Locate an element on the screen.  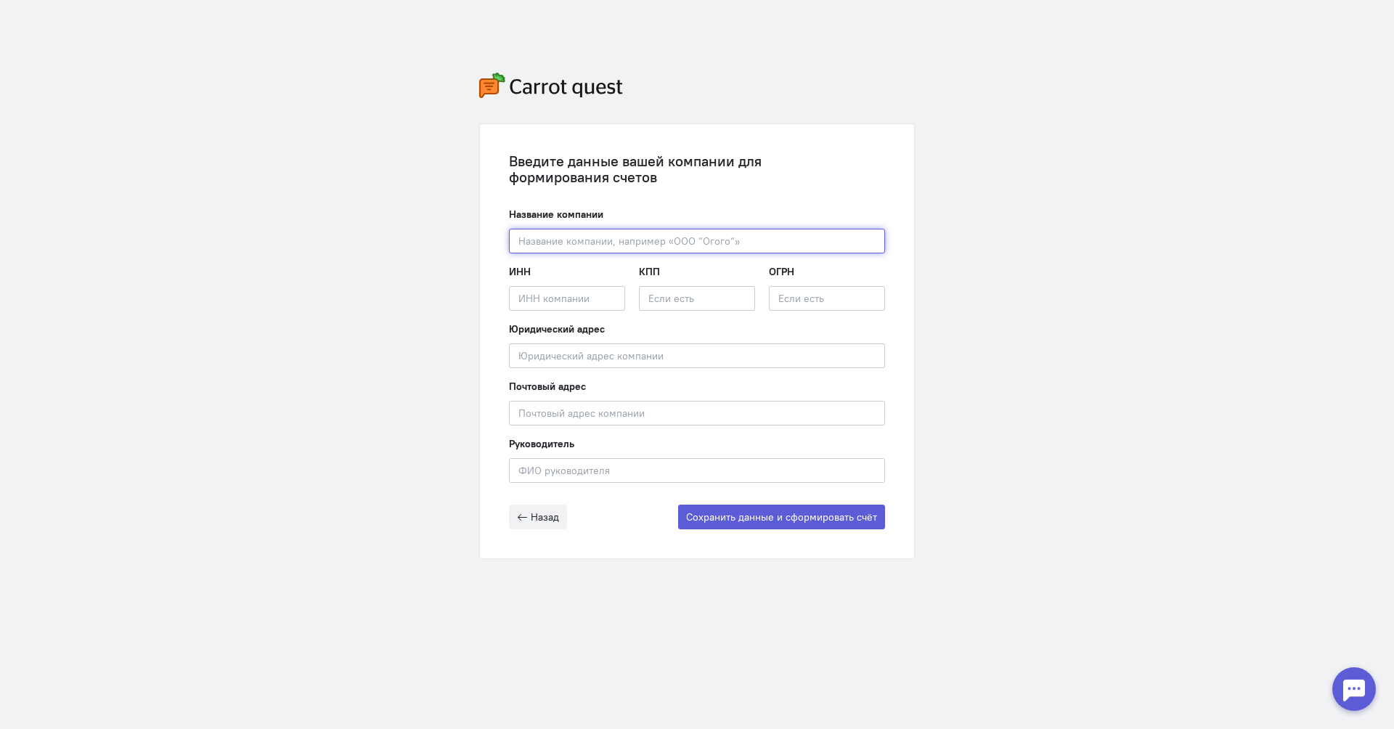
label: Почтовый адрес is located at coordinates (547, 386).